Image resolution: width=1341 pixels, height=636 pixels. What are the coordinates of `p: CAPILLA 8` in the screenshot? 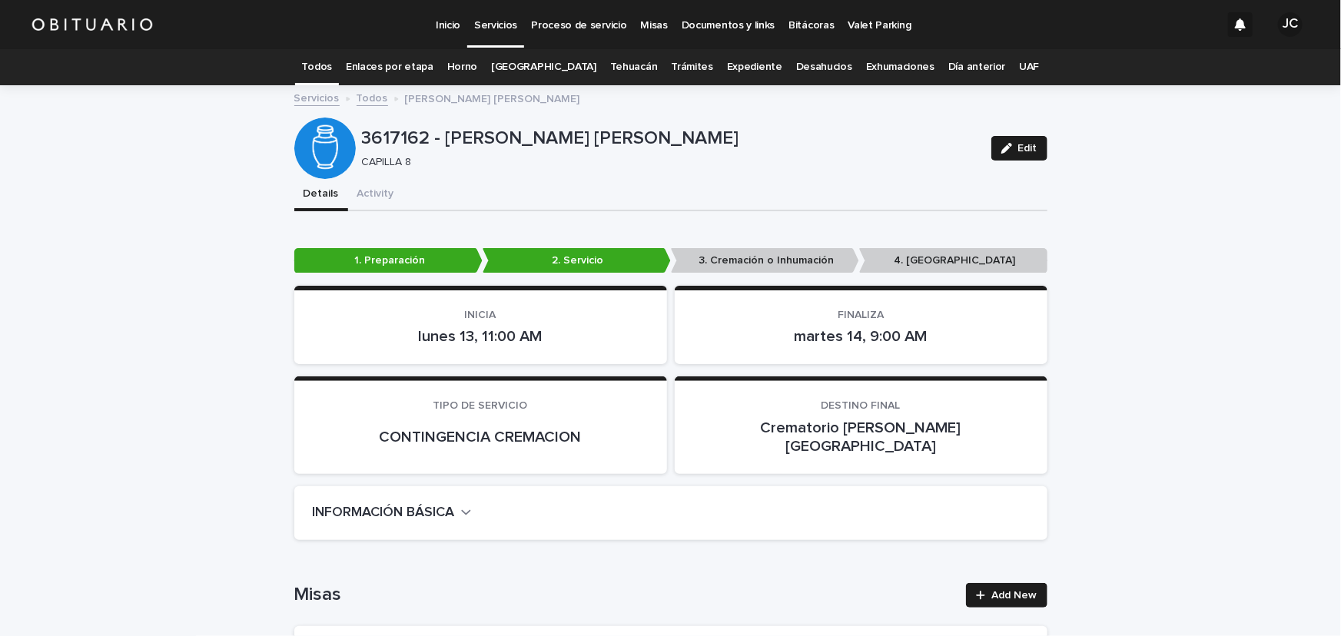 It's located at (667, 162).